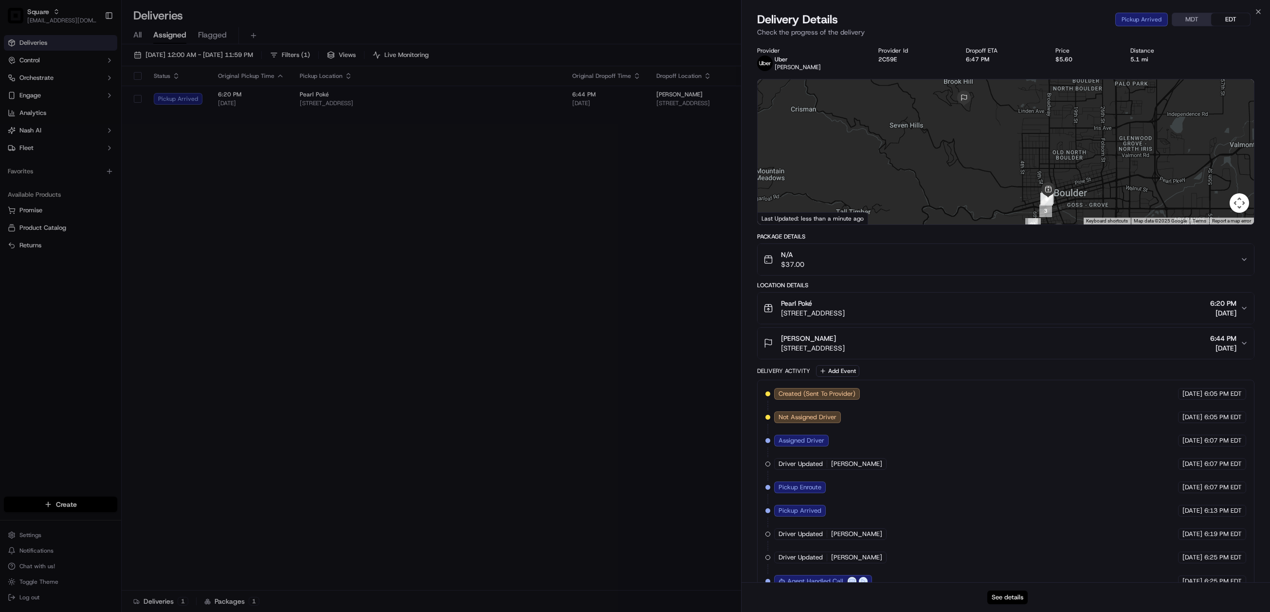  What do you see at coordinates (1003, 51) in the screenshot?
I see `div: Dropoff ETA` at bounding box center [1003, 51].